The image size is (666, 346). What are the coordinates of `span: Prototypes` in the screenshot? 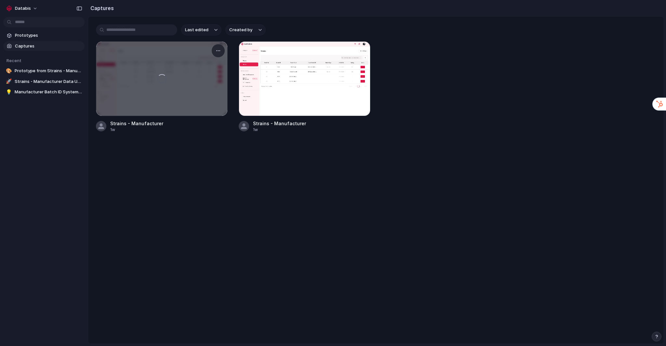 It's located at (48, 35).